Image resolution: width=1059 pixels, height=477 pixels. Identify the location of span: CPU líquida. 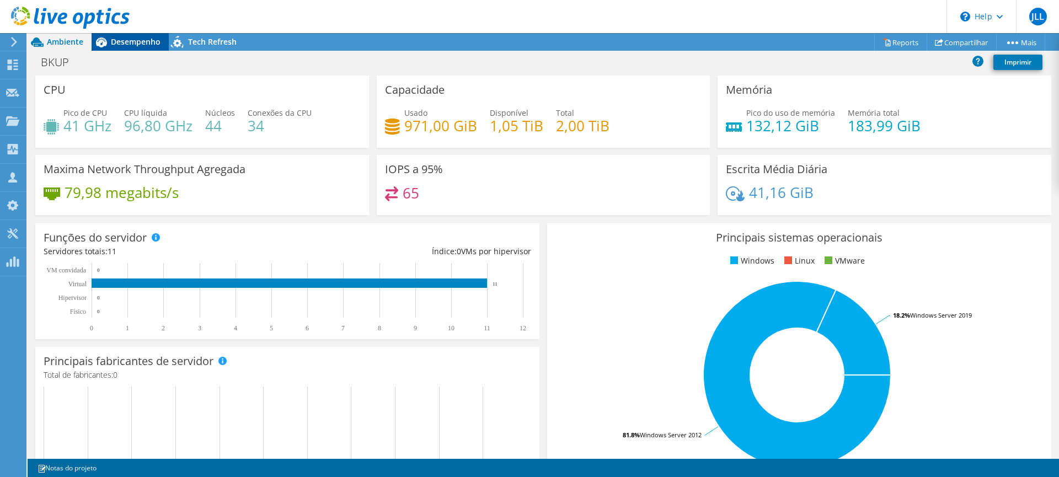
(146, 113).